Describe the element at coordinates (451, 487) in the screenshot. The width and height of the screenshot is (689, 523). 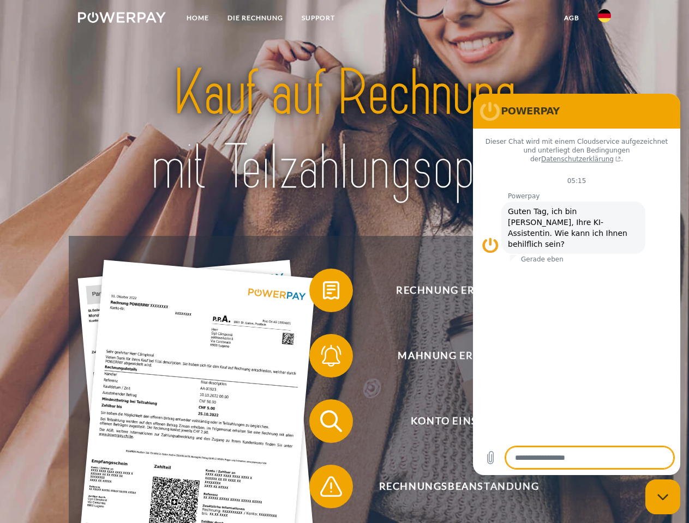
I see `button: Rechnungsbeanstandung` at that location.